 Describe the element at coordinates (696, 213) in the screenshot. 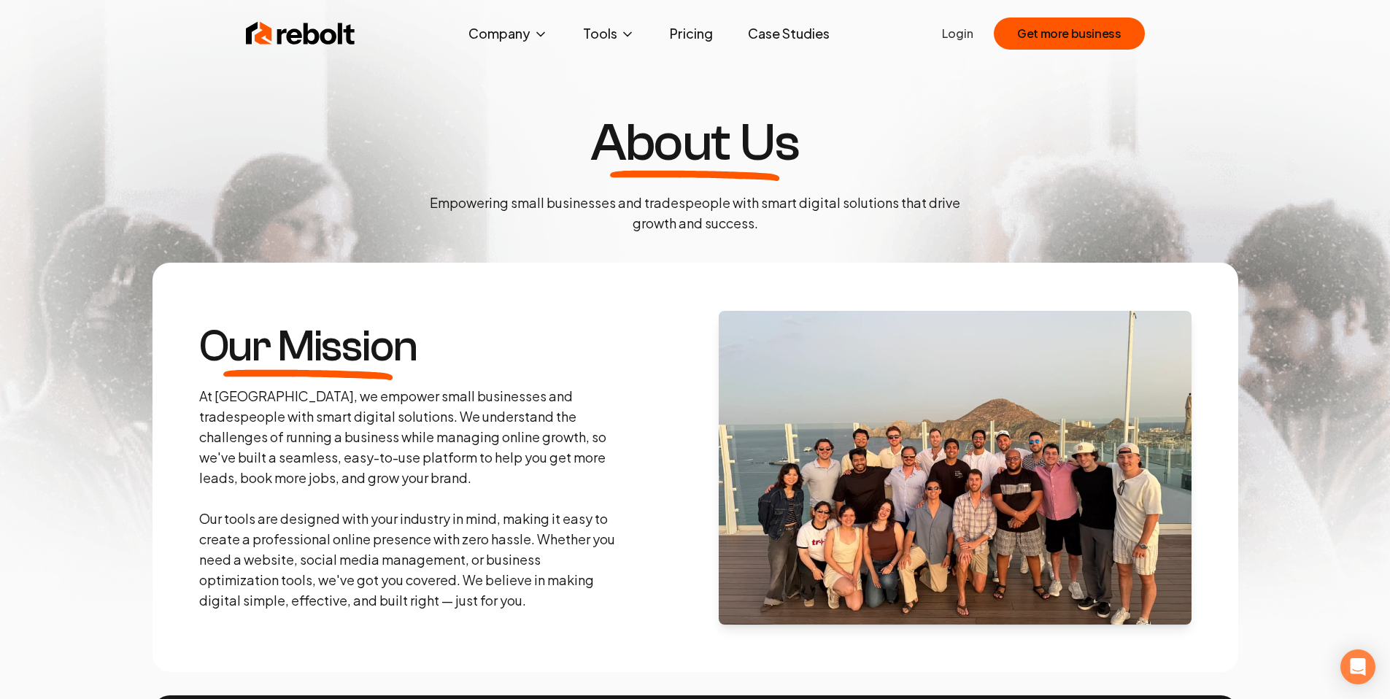

I see `p: Empowering small businesses and tradespeople with smart digital solutions that drive growth and s...` at that location.